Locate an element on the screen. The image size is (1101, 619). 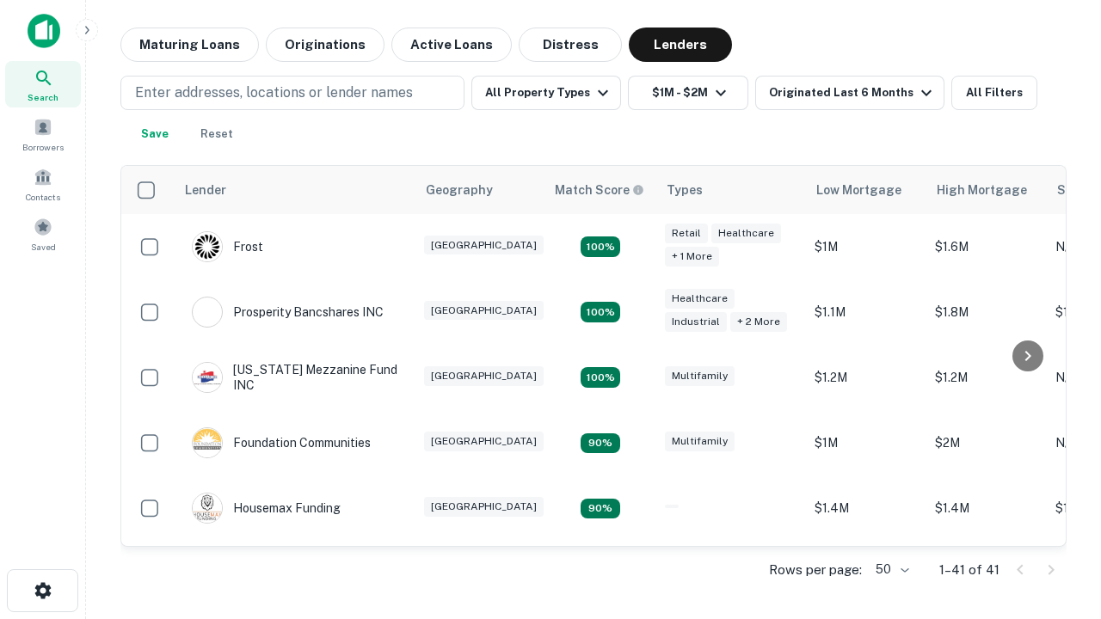
button: Lenders is located at coordinates (680, 45).